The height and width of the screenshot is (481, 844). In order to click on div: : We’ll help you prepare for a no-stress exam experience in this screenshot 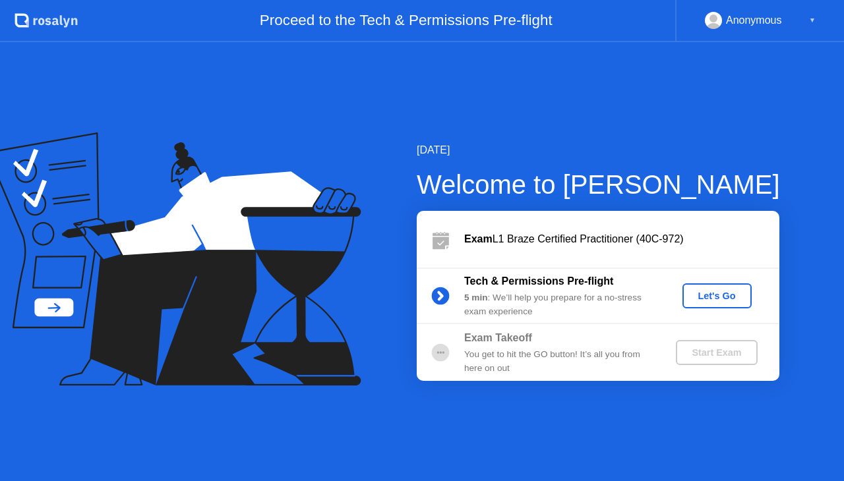, I will do `click(559, 304)`.